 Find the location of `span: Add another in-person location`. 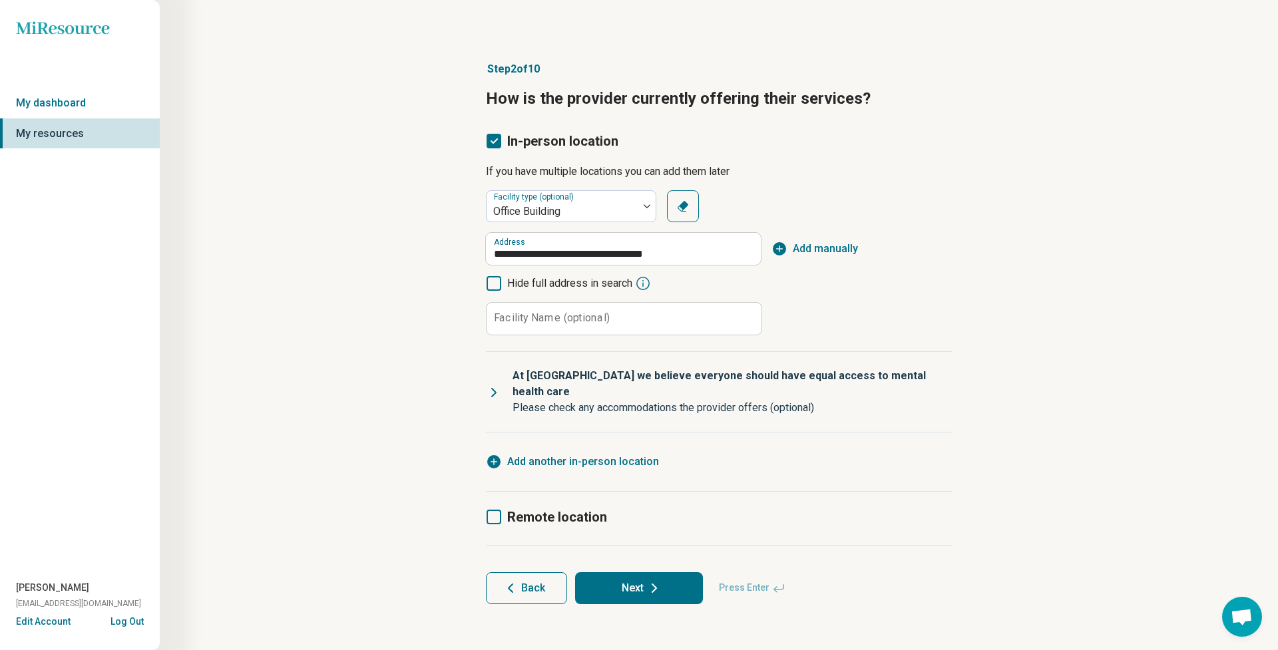

span: Add another in-person location is located at coordinates (583, 462).